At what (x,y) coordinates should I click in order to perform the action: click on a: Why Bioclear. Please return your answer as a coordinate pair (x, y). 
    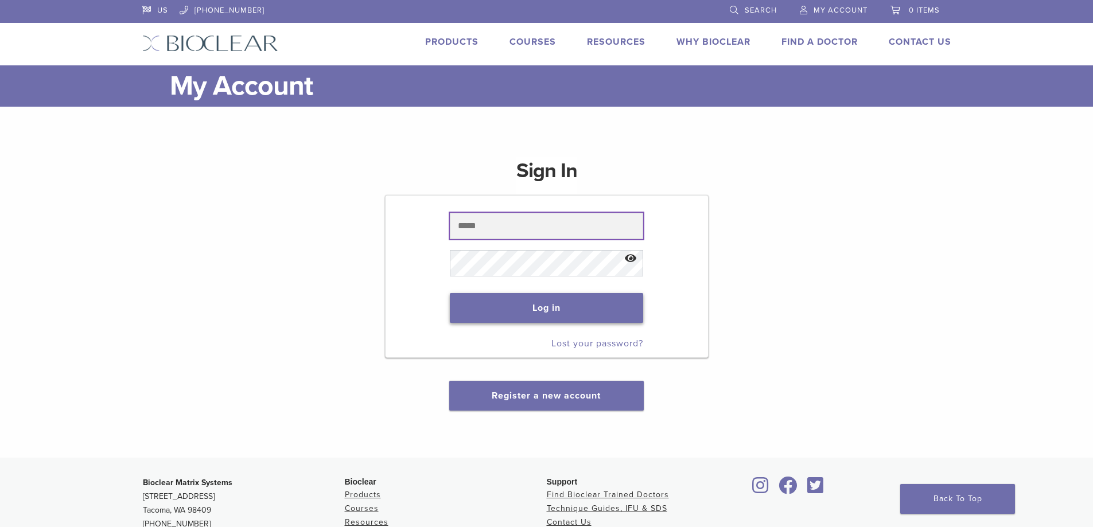
    Looking at the image, I should click on (713, 42).